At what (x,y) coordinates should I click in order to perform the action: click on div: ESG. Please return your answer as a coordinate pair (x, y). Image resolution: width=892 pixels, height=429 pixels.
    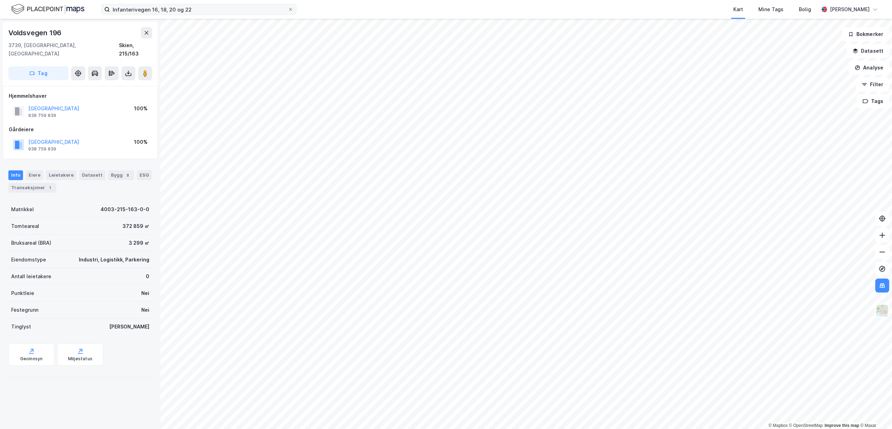
    Looking at the image, I should click on (144, 175).